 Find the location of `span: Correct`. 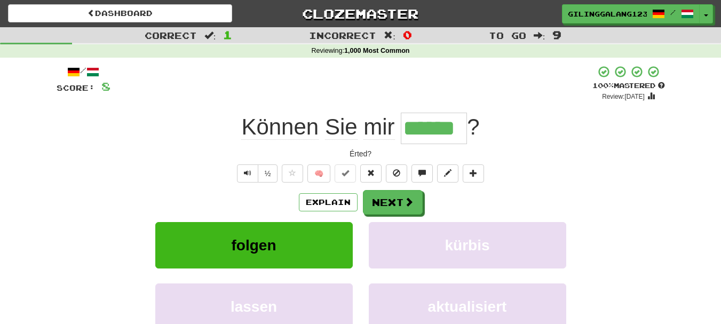

span: Correct is located at coordinates (171, 35).